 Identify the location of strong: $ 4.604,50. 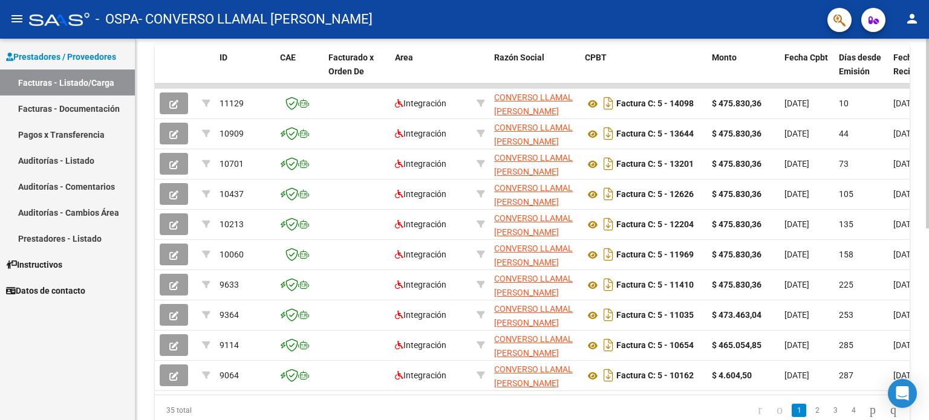
(732, 375).